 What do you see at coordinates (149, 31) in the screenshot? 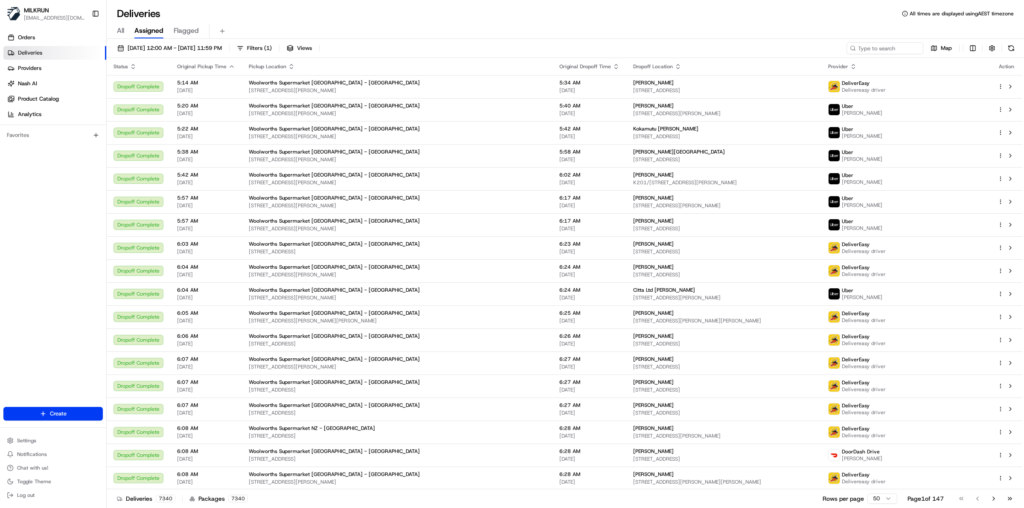
I see `span: Assigned` at bounding box center [149, 31].